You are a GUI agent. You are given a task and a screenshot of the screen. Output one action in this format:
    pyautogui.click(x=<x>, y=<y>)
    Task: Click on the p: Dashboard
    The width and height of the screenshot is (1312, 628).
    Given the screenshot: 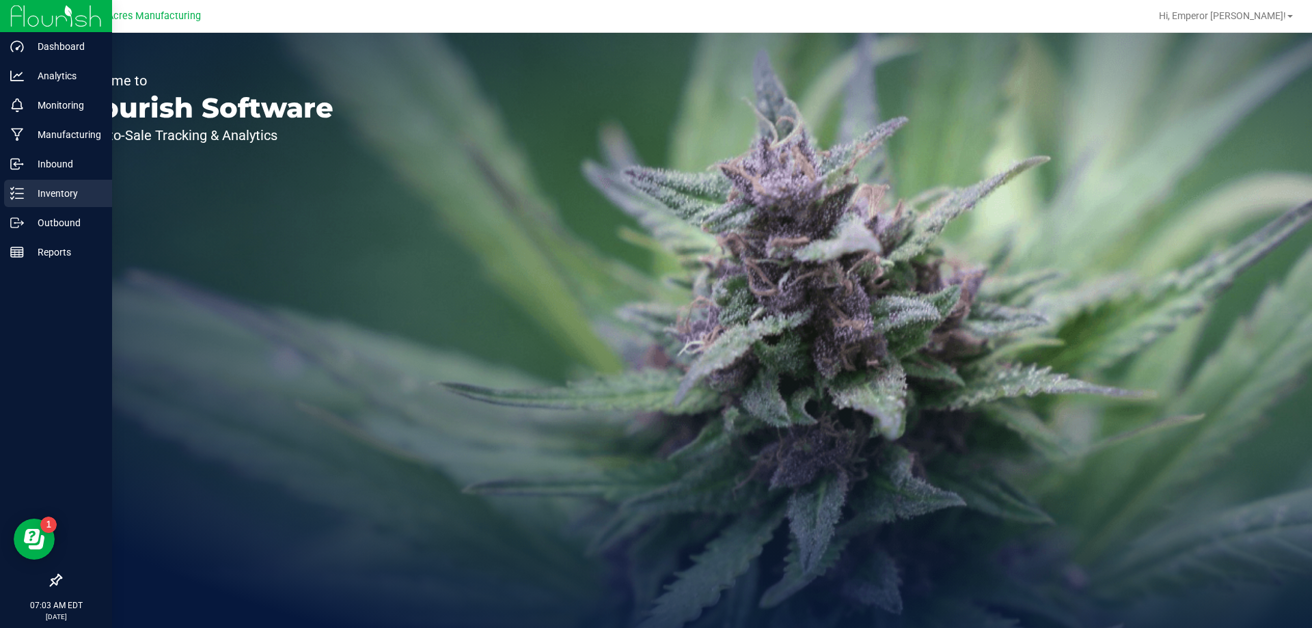 What is the action you would take?
    pyautogui.click(x=65, y=46)
    